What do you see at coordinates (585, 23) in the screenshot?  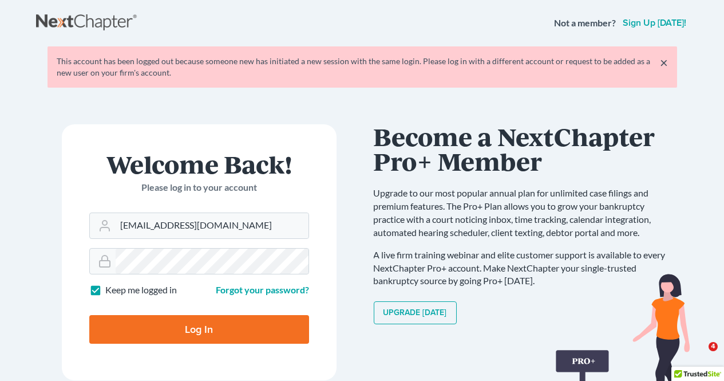 I see `strong: Not a member?` at bounding box center [585, 23].